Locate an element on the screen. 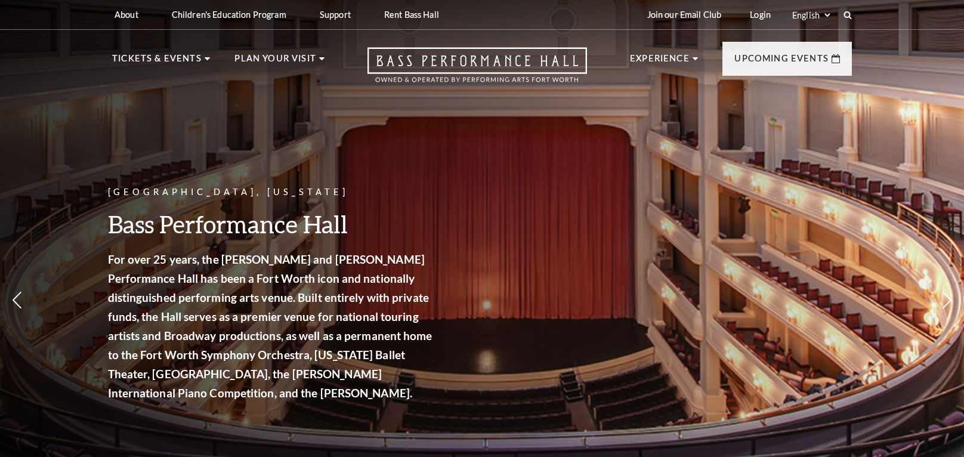 The image size is (964, 457). p: About is located at coordinates (126, 14).